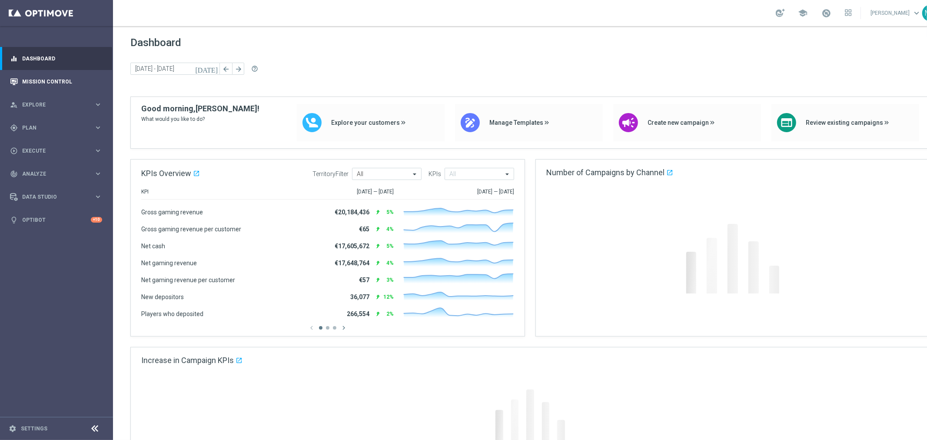 This screenshot has width=927, height=440. What do you see at coordinates (56, 197) in the screenshot?
I see `button: Data Studio keyboard_arrow_right` at bounding box center [56, 197].